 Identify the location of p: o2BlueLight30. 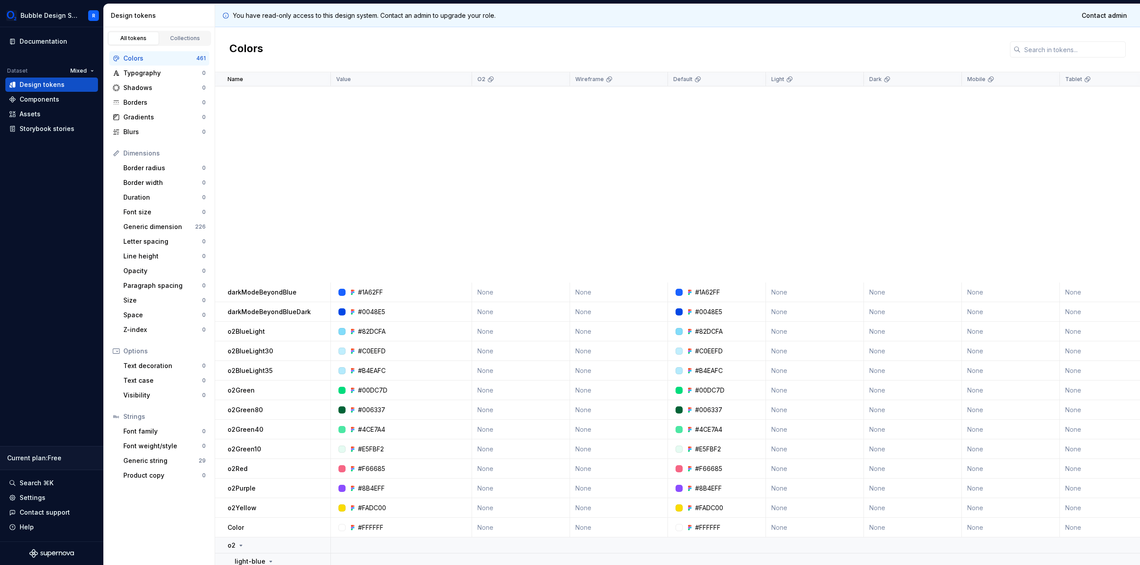
(250, 351).